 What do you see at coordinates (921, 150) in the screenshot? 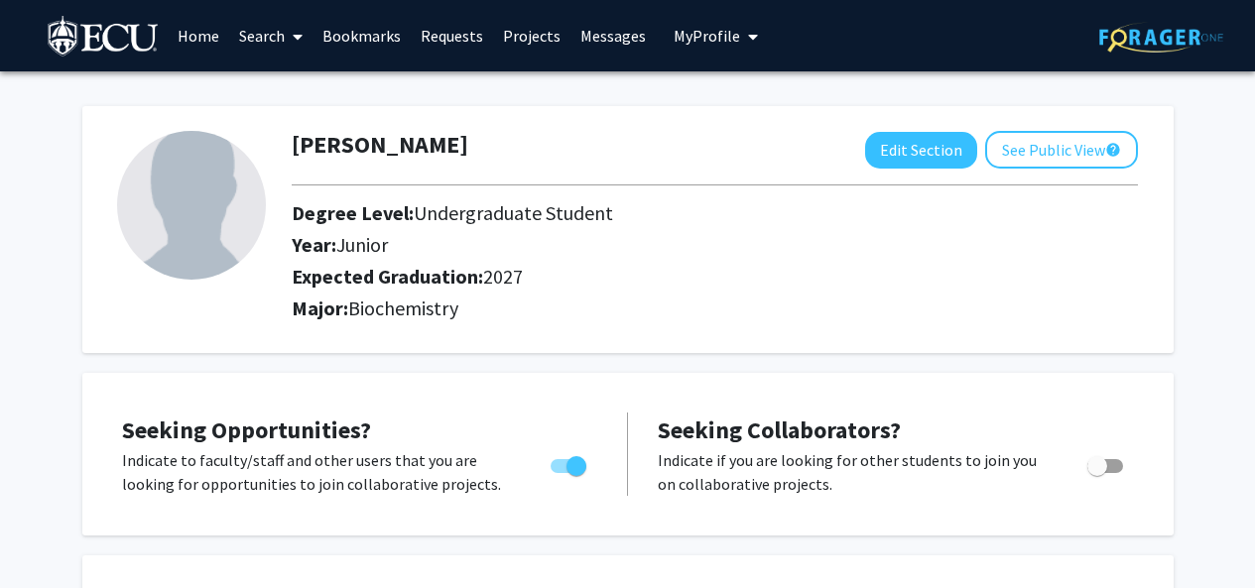
I see `button: Edit Section` at bounding box center [921, 150].